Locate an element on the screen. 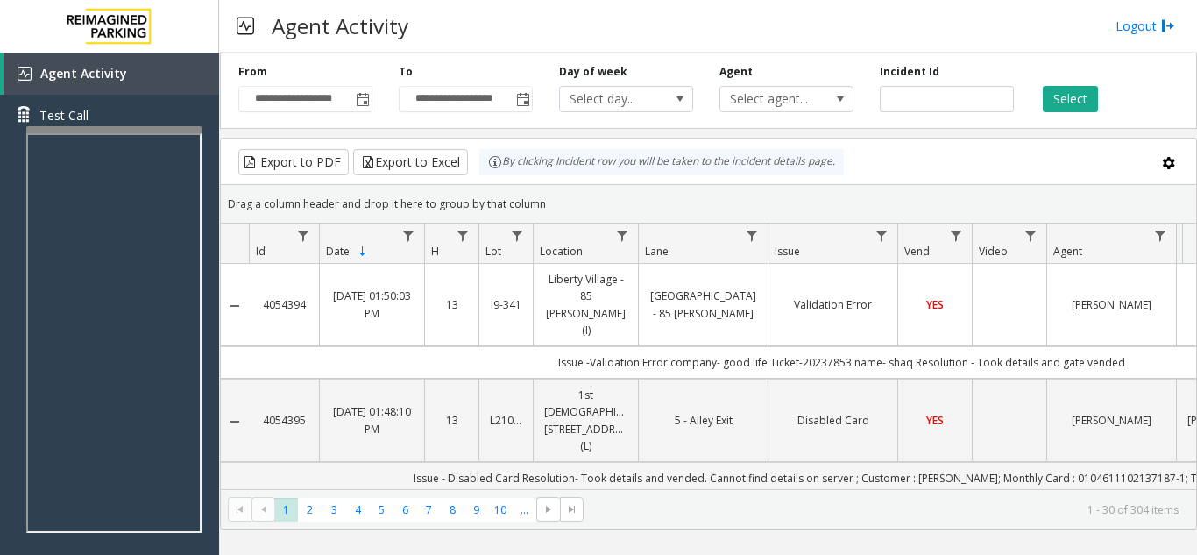 The width and height of the screenshot is (1197, 555). a: I9-341 is located at coordinates (506, 304).